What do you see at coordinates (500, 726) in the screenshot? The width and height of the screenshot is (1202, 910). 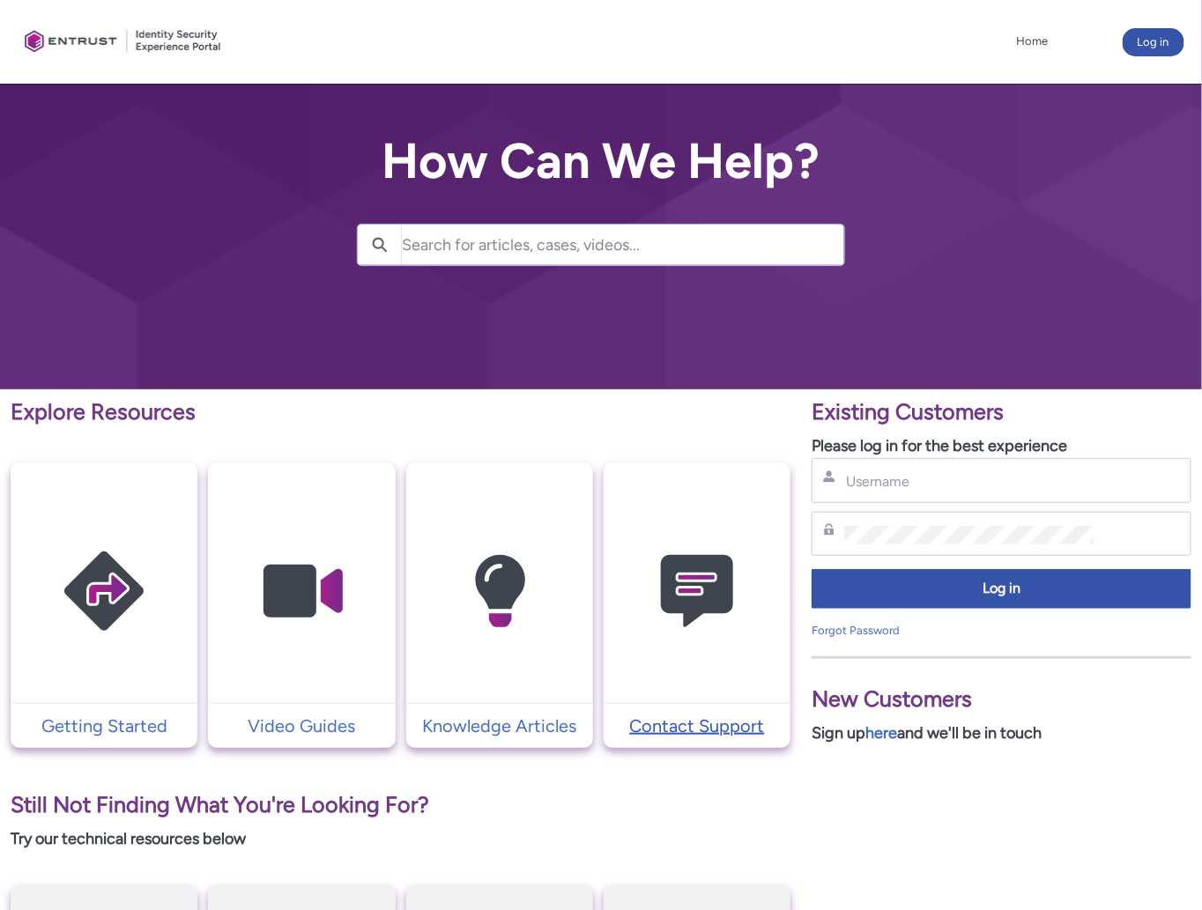 I see `p: Knowledge Articles` at bounding box center [500, 726].